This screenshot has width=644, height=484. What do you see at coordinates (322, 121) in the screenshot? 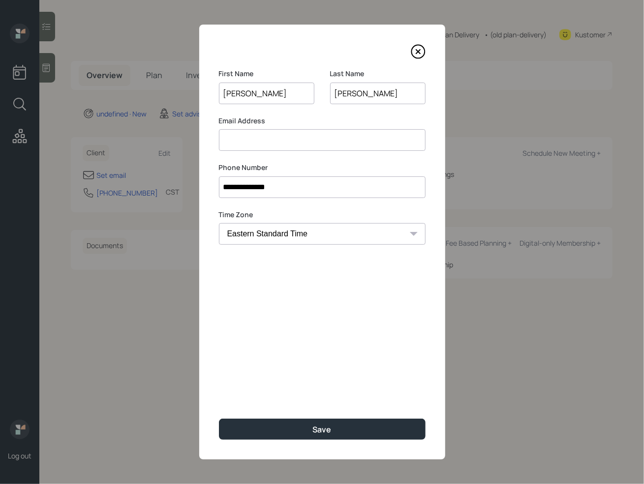
I see `label: Email Address` at bounding box center [322, 121].